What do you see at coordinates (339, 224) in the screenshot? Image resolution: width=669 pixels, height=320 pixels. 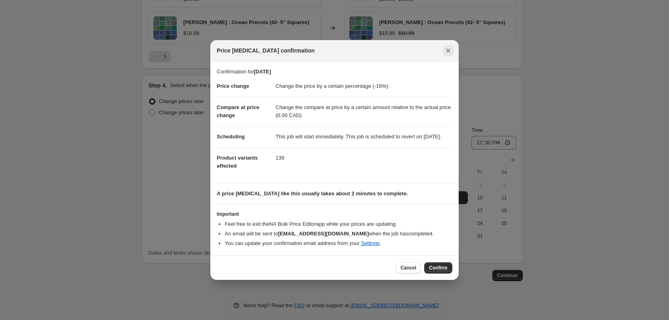 I see `li: Feel free to exit the NA Bulk Price Editor app while your prices are updating.` at bounding box center [339, 224].